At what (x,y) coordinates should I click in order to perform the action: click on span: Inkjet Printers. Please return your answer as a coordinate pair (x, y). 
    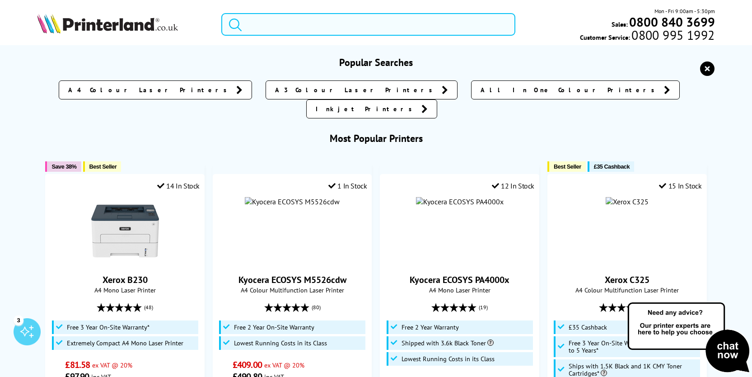
    Looking at the image, I should click on (366, 109).